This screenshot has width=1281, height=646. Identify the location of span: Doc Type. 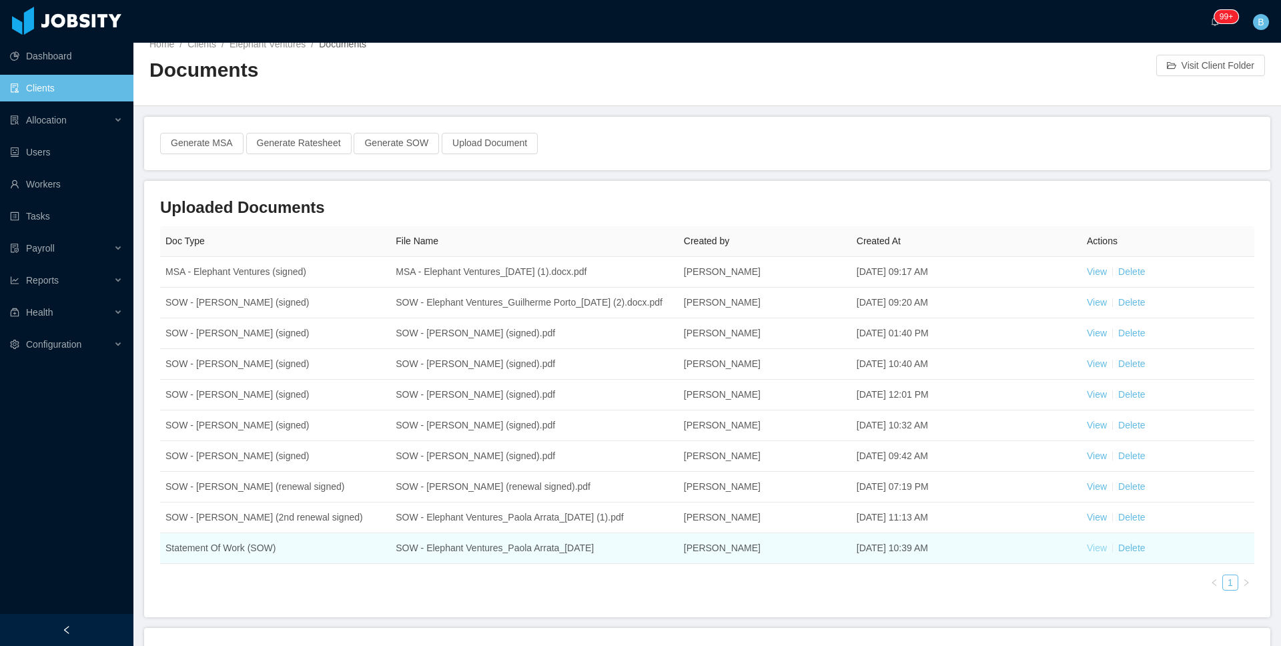
(185, 241).